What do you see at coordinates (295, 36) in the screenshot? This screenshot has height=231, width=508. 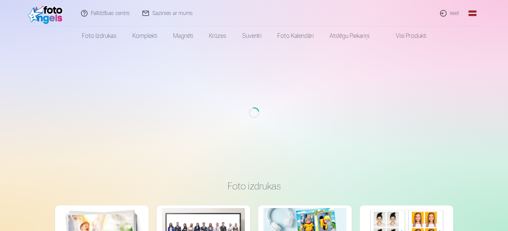 I see `a: Foto kalendāri` at bounding box center [295, 36].